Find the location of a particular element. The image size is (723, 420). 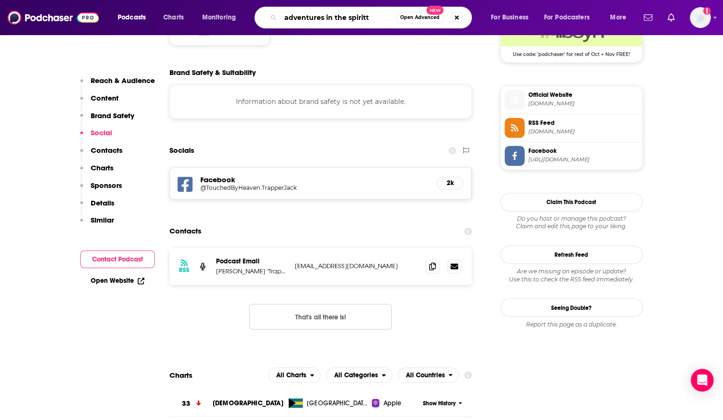

h2: Contacts is located at coordinates (185, 231).